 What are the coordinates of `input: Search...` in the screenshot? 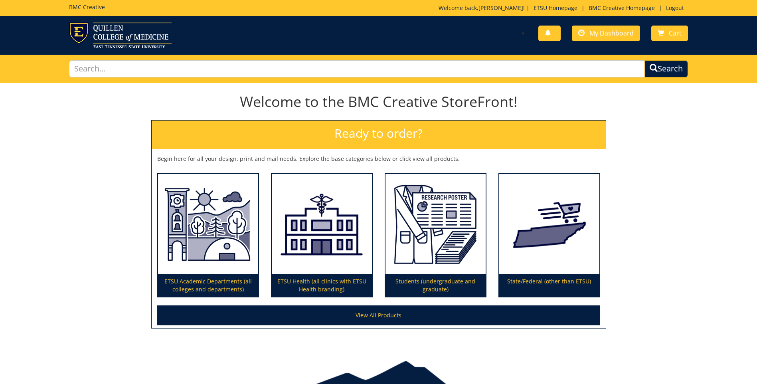 It's located at (357, 69).